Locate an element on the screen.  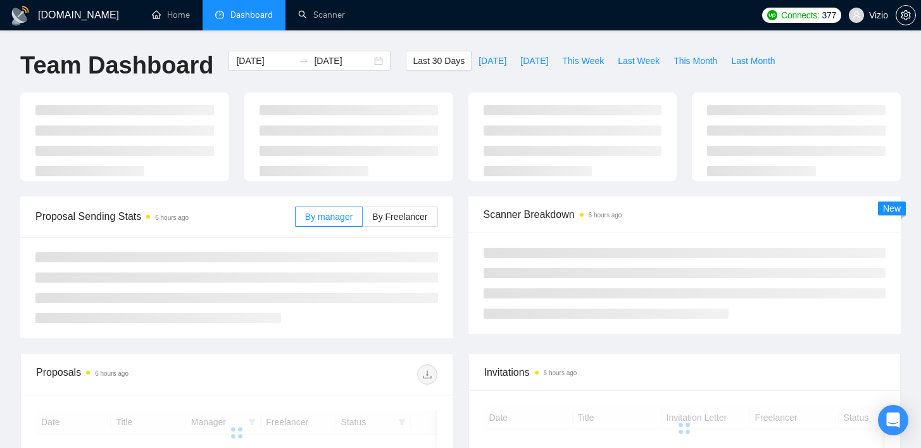
span: Connects: is located at coordinates (801, 15).